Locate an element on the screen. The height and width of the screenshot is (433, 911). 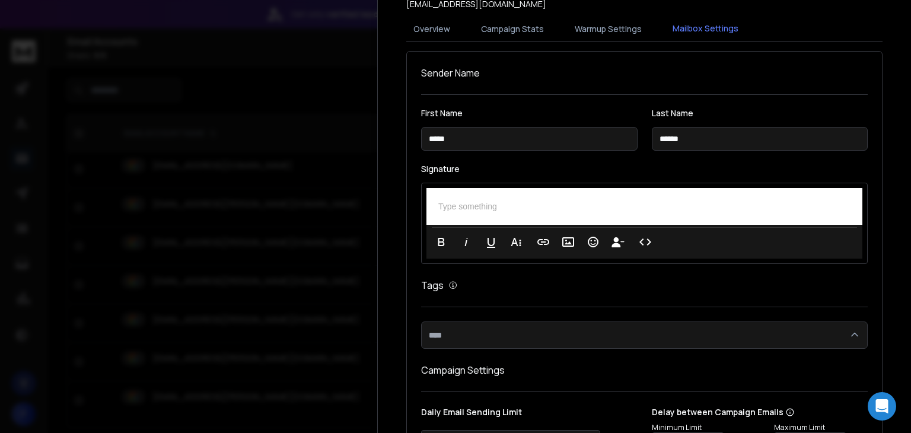
button: Warmup Settings is located at coordinates (608, 29).